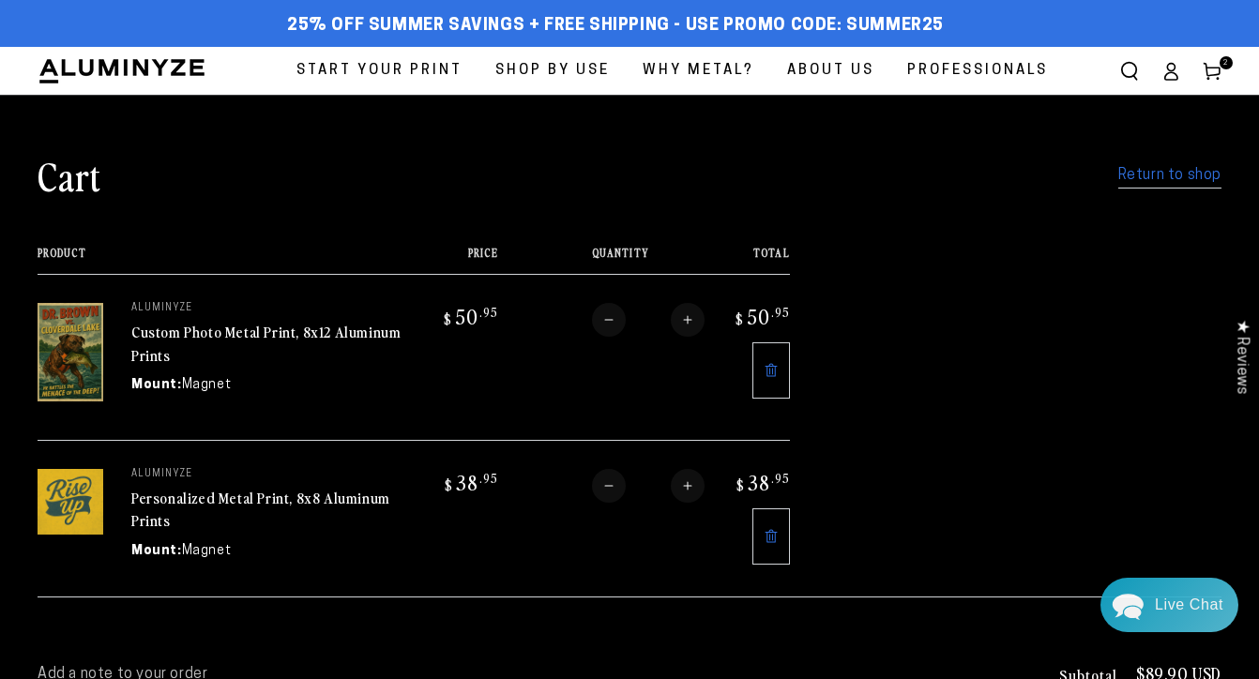 Image resolution: width=1259 pixels, height=679 pixels. What do you see at coordinates (261, 510) in the screenshot?
I see `a: Personalized Metal Print, 8x8 Aluminum Prints` at bounding box center [261, 510].